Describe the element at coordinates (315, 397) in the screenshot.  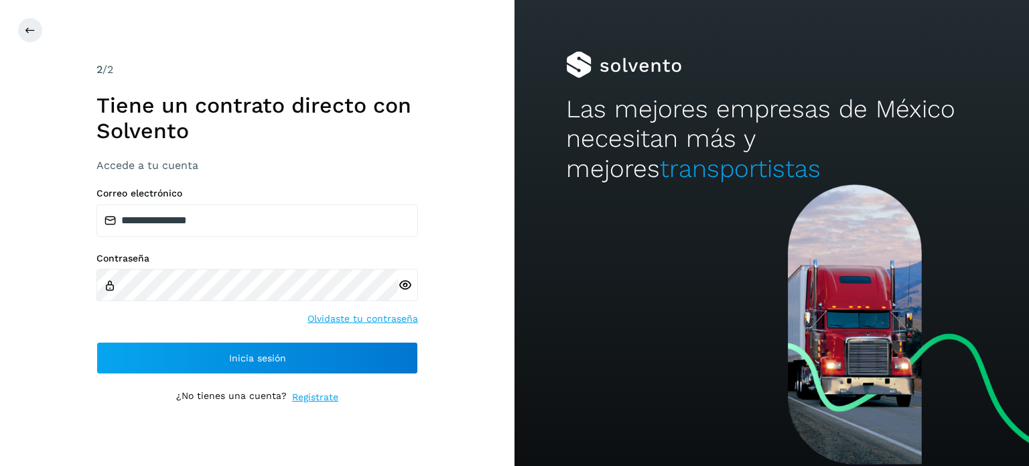
I see `a: Regístrate` at that location.